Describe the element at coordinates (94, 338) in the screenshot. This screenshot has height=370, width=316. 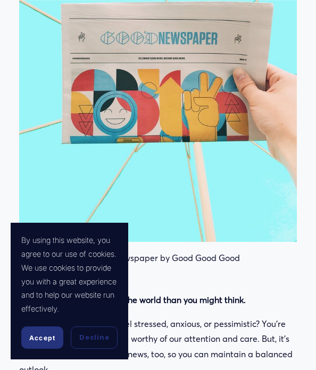
I see `span: Decline` at that location.